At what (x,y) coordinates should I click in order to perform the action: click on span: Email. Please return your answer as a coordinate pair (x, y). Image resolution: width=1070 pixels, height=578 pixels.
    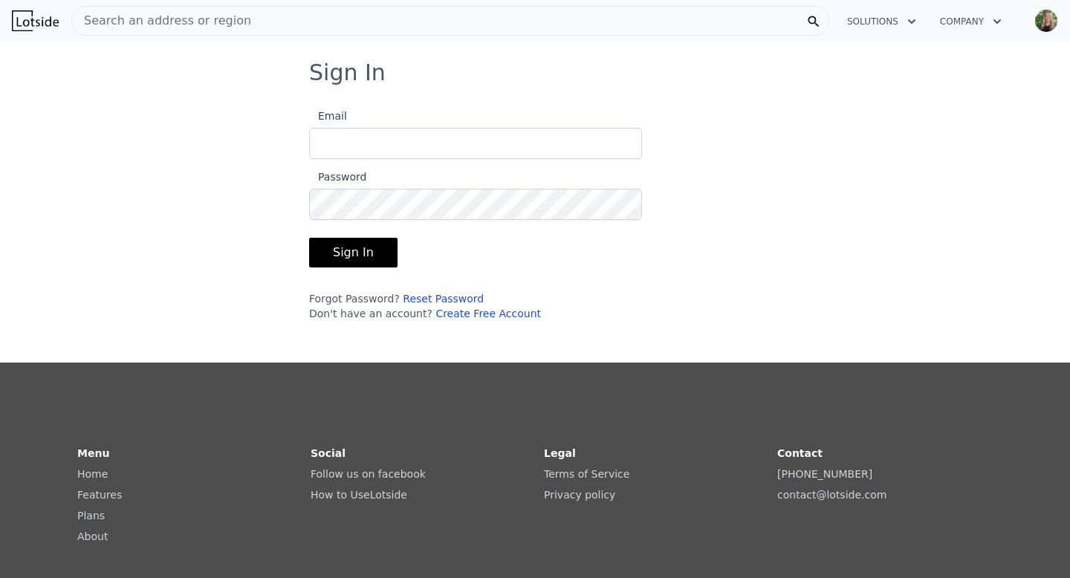
    Looking at the image, I should click on (328, 116).